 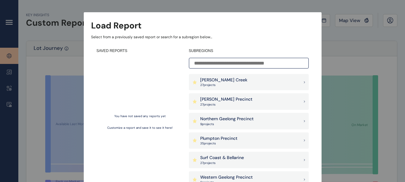 I want to click on p: Northern Geelong Precinct, so click(x=227, y=119).